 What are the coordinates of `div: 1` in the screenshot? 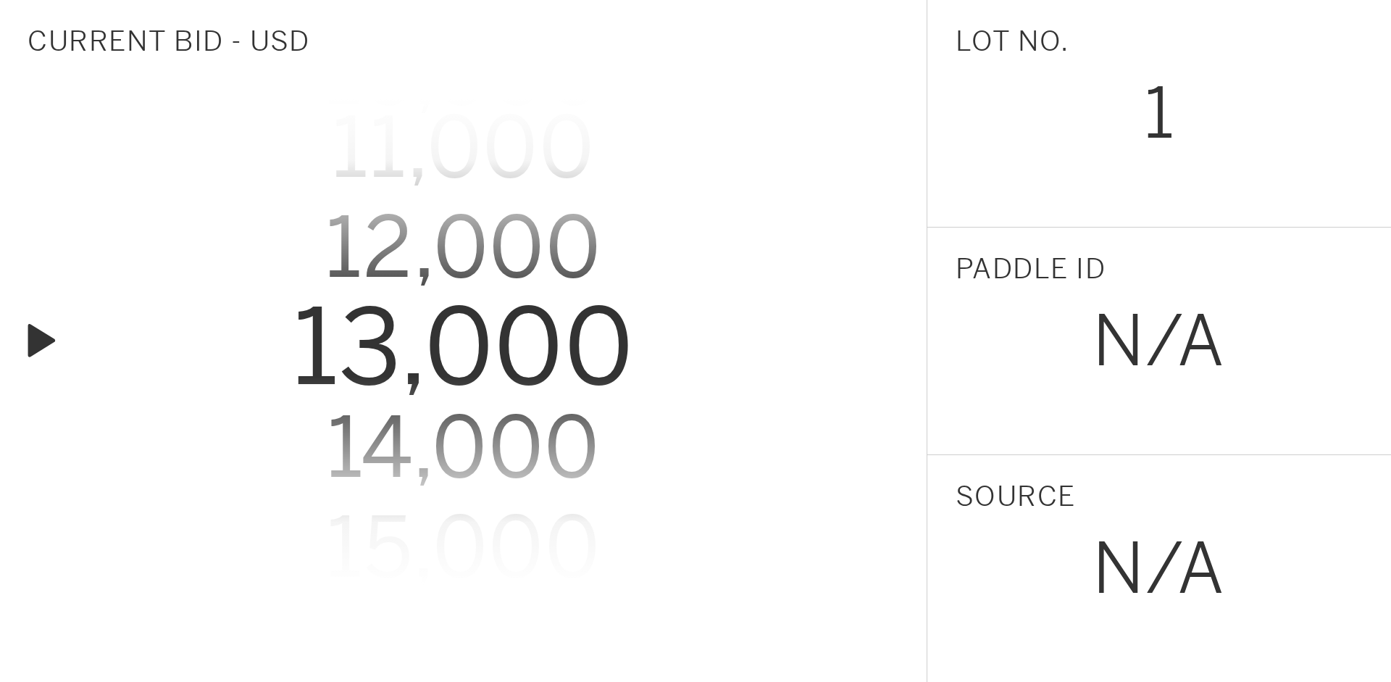 It's located at (1160, 114).